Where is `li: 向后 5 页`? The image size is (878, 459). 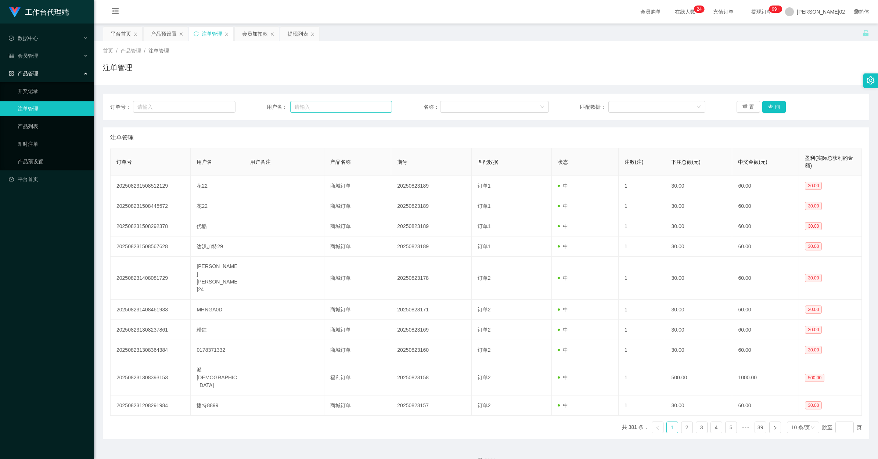 li: 向后 5 页 is located at coordinates (746, 428).